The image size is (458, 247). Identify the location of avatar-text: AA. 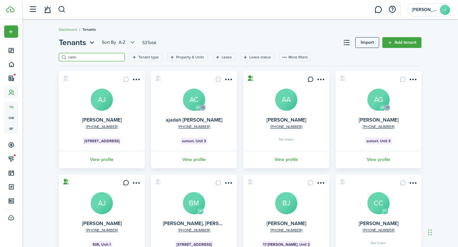
(286, 100).